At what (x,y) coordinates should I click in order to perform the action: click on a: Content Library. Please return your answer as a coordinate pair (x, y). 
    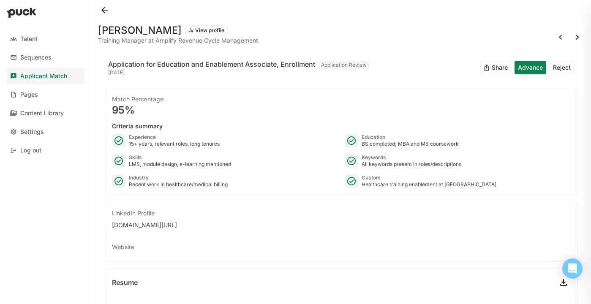
    Looking at the image, I should click on (46, 113).